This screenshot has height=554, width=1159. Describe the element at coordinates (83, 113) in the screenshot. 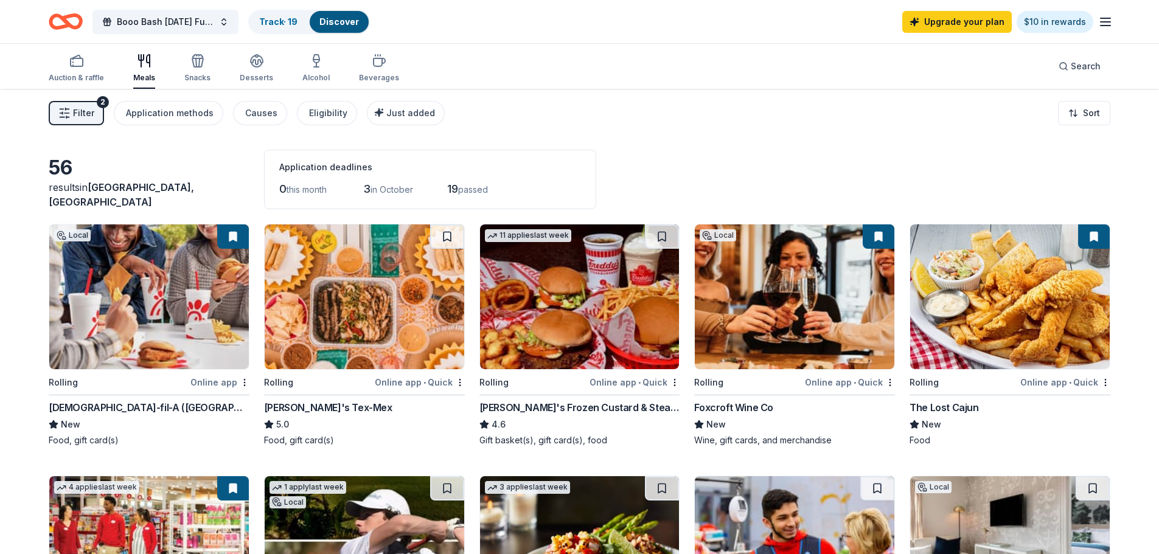

I see `span: Filter` at that location.